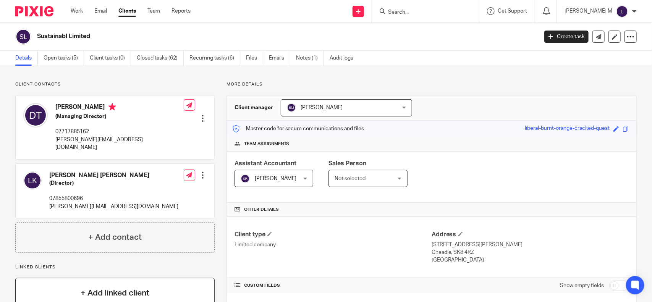 The image size is (652, 302). Describe the element at coordinates (344, 58) in the screenshot. I see `a: Audit logs` at that location.